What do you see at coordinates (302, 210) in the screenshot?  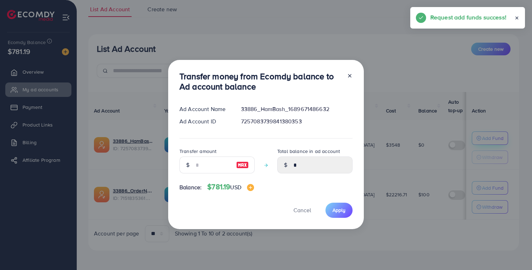 I see `button: Cancel` at bounding box center [302, 210].